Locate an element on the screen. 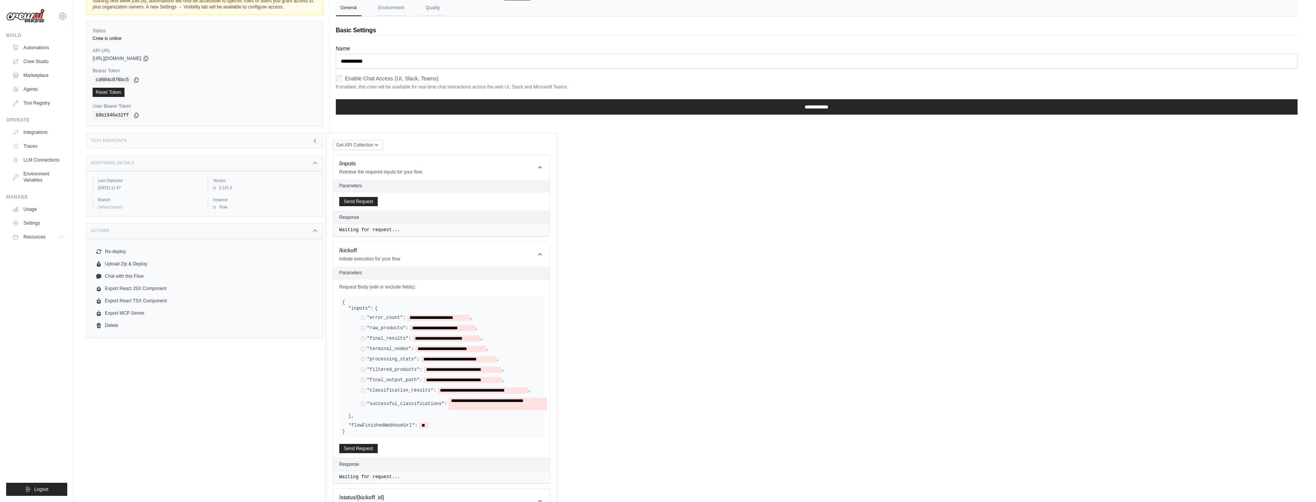 The width and height of the screenshot is (1316, 502). button: Get API Collection is located at coordinates (358, 145).